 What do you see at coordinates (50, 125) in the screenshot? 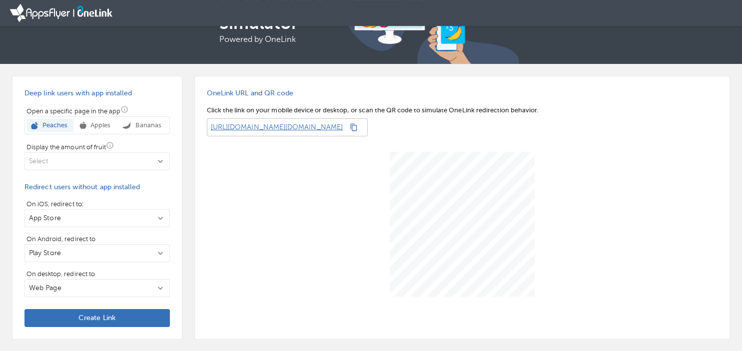
I see `button: Peaches` at bounding box center [50, 125].